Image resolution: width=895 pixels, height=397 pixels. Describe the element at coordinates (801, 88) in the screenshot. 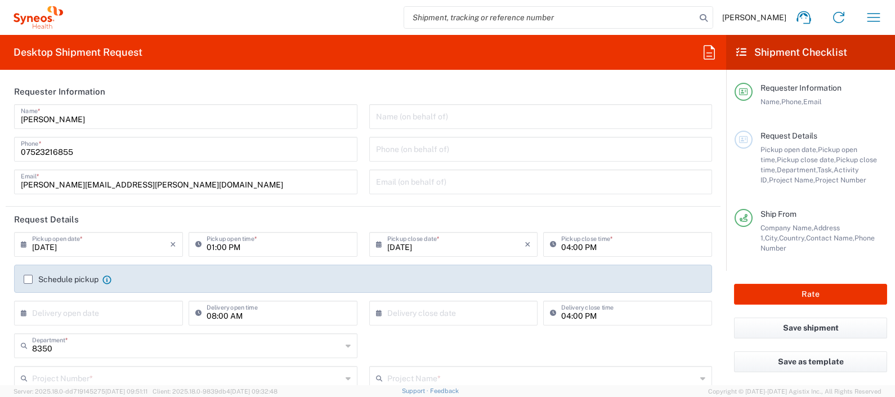

I see `span: Requester Information` at that location.